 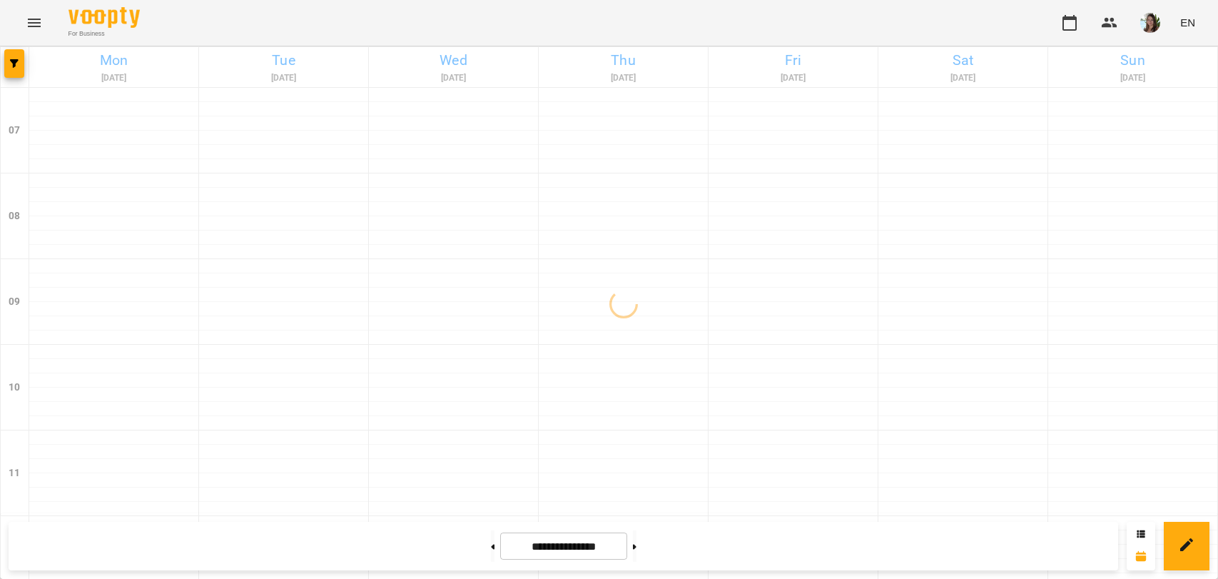 What do you see at coordinates (14, 216) in the screenshot?
I see `h6: 08` at bounding box center [14, 216].